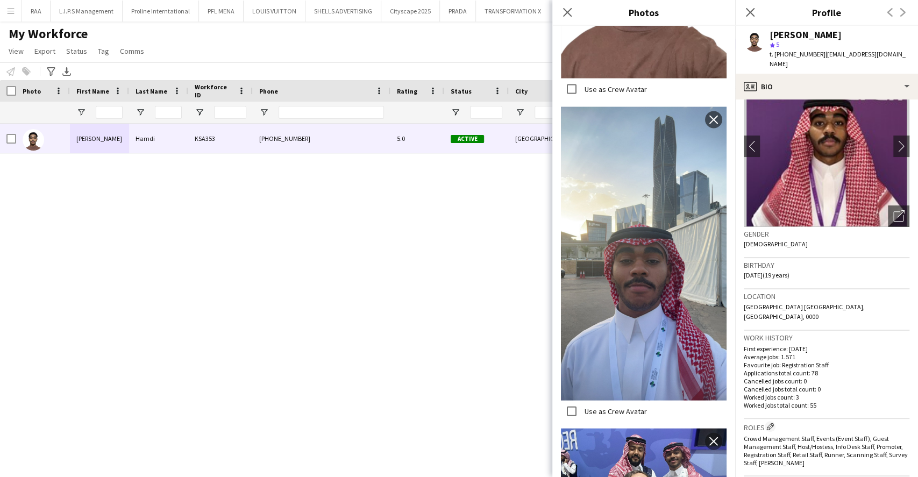 The height and width of the screenshot is (477, 918). What do you see at coordinates (899, 216) in the screenshot?
I see `div: Open photos pop-in` at bounding box center [899, 216].